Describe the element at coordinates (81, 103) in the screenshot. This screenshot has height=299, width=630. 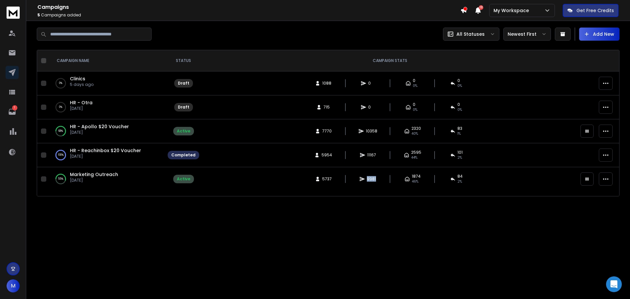
I see `span: HR - Otra` at that location.